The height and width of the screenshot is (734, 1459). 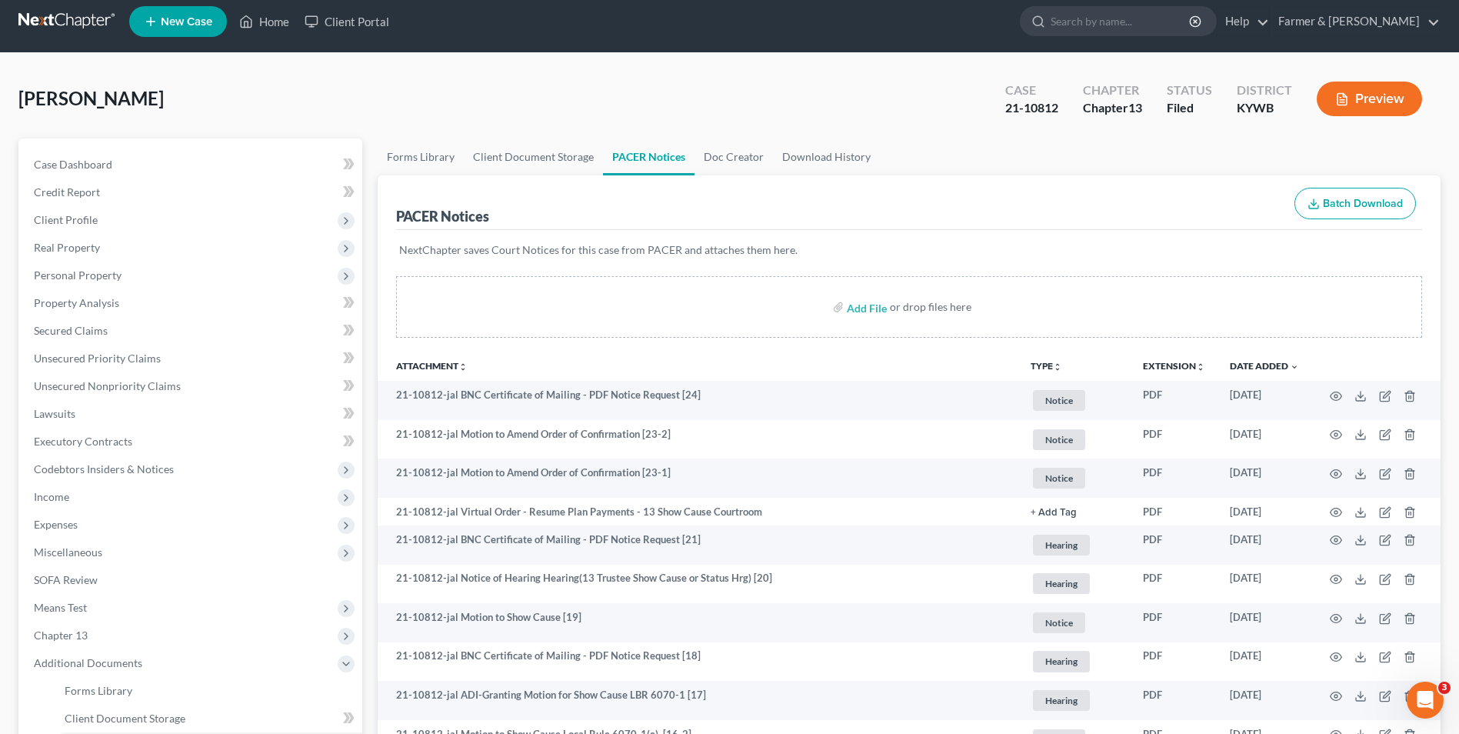 I want to click on a: Client Document Storage, so click(x=533, y=157).